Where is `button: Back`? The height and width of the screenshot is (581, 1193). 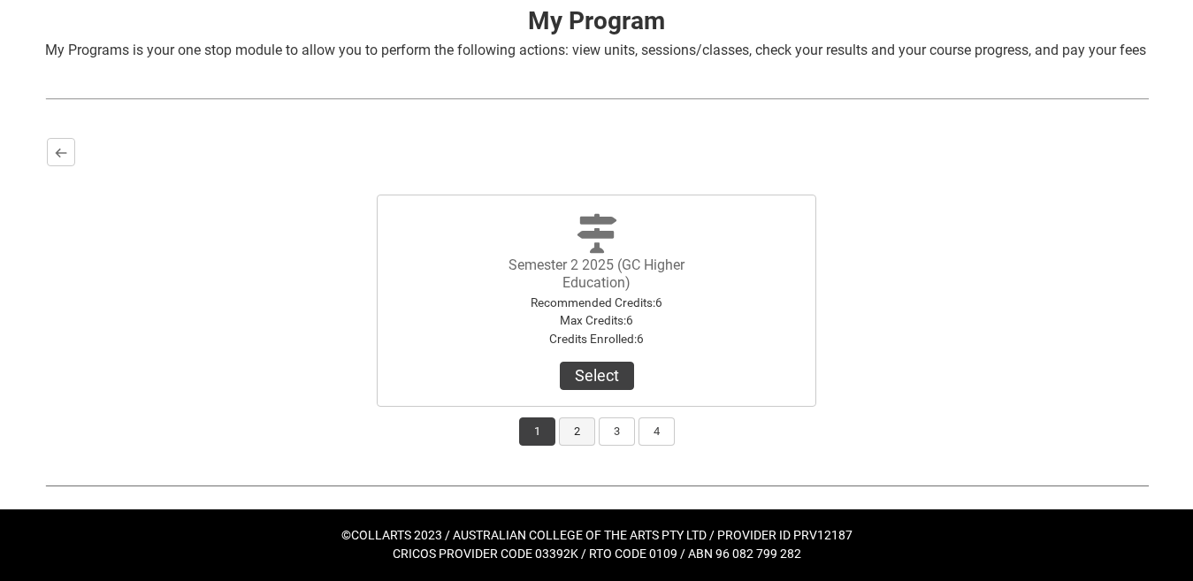 button: Back is located at coordinates (61, 152).